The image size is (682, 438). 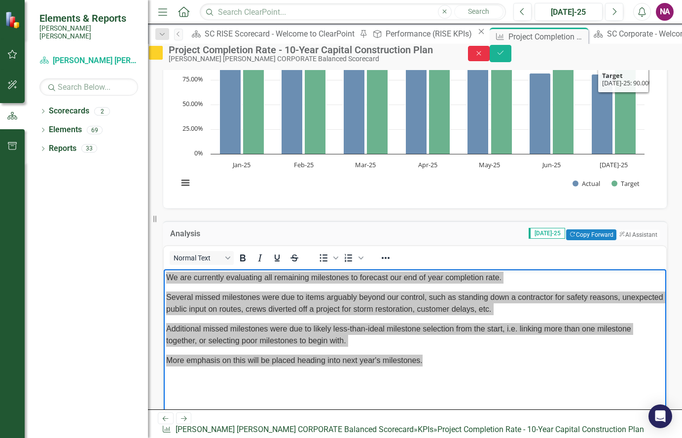 What do you see at coordinates (156, 53) in the screenshot?
I see `img: Caution` at bounding box center [156, 53].